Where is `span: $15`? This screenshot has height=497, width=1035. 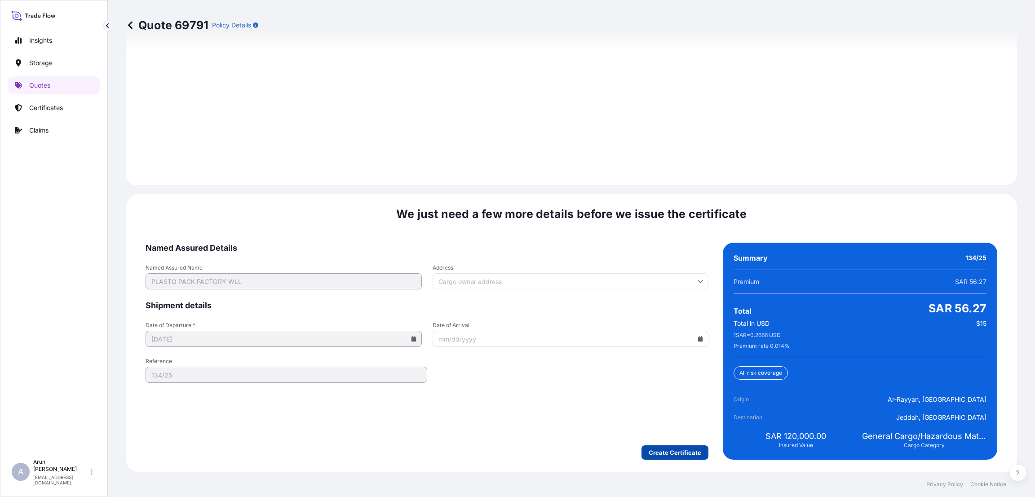 span: $15 is located at coordinates (981, 324).